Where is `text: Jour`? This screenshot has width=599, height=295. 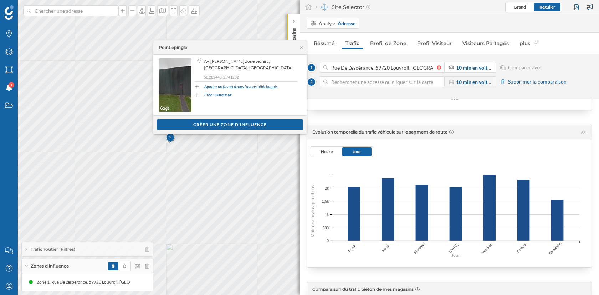
text: Jour is located at coordinates (456, 255).